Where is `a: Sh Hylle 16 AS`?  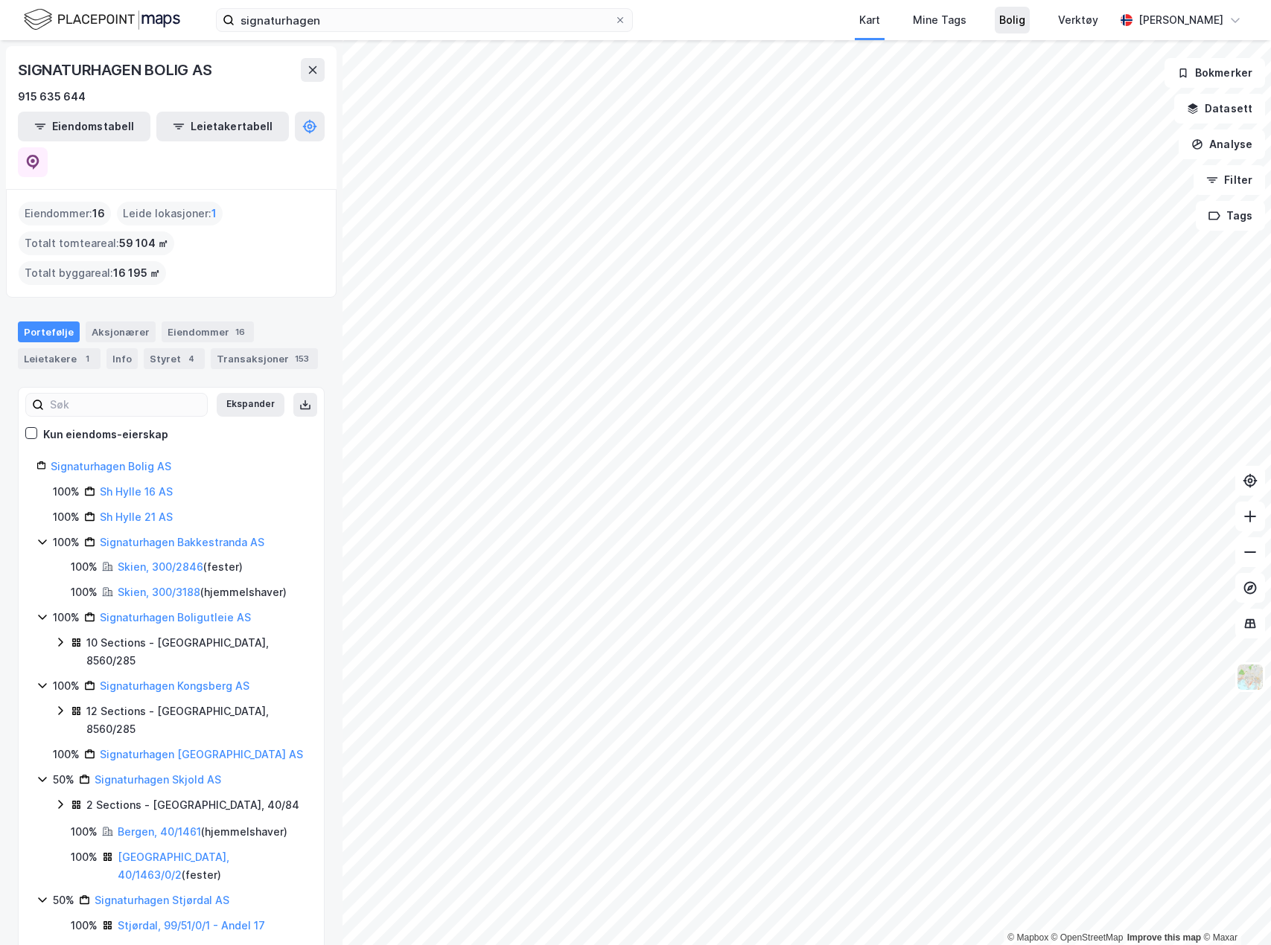 a: Sh Hylle 16 AS is located at coordinates (136, 491).